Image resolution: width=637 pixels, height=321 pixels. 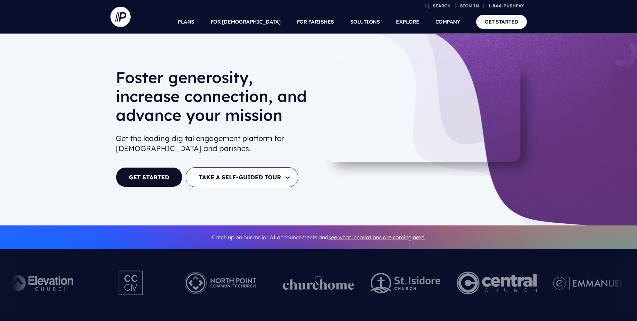 What do you see at coordinates (377, 237) in the screenshot?
I see `span: see what innovations are coming next.` at bounding box center [377, 237].